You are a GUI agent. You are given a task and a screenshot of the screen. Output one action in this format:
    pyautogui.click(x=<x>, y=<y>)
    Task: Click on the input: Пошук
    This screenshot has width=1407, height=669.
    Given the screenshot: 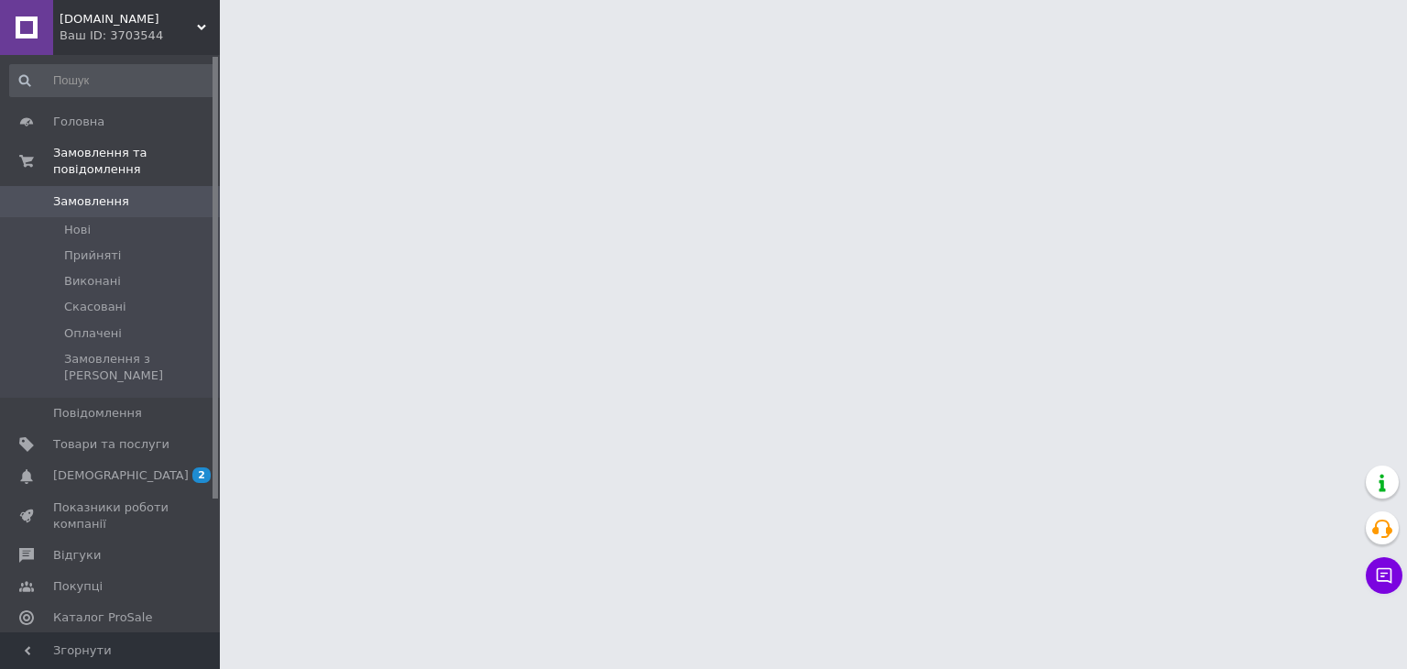 What is the action you would take?
    pyautogui.click(x=113, y=81)
    